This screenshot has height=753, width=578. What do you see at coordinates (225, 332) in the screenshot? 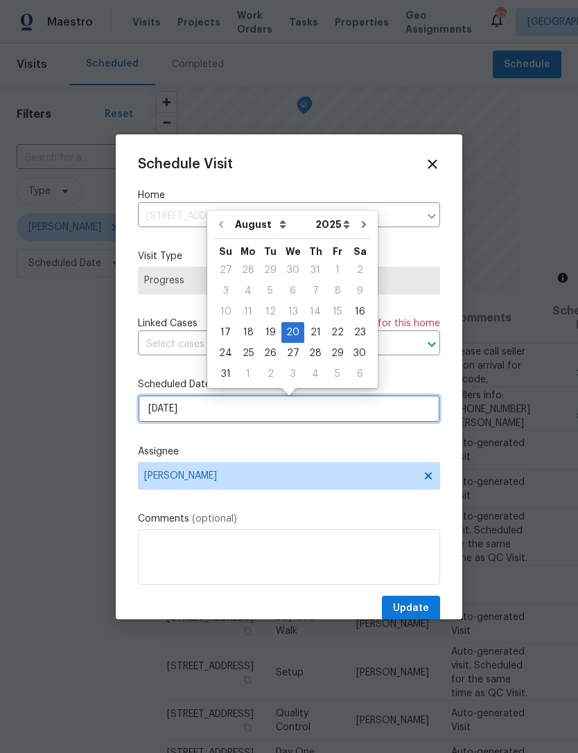
I see `div: Sun Aug 17 2025` at bounding box center [225, 332].